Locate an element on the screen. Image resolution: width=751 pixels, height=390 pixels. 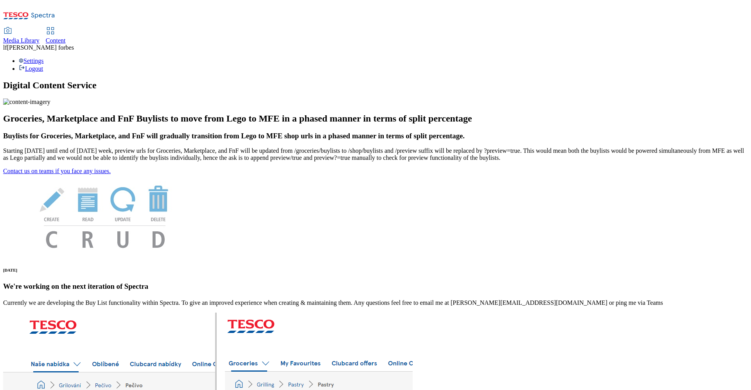
h1: Digital Content Service is located at coordinates (376, 85).